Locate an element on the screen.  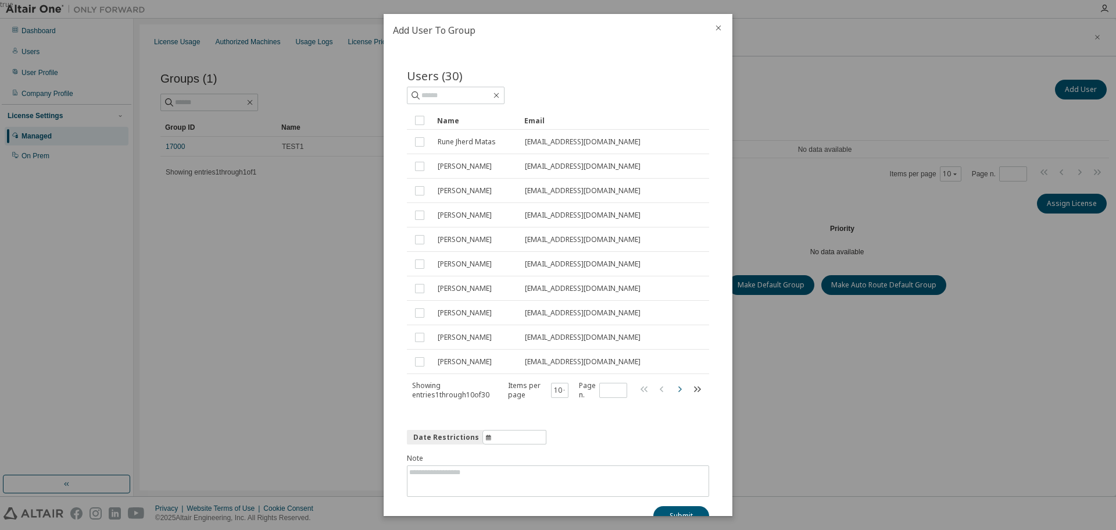
div: Email is located at coordinates (607, 120).